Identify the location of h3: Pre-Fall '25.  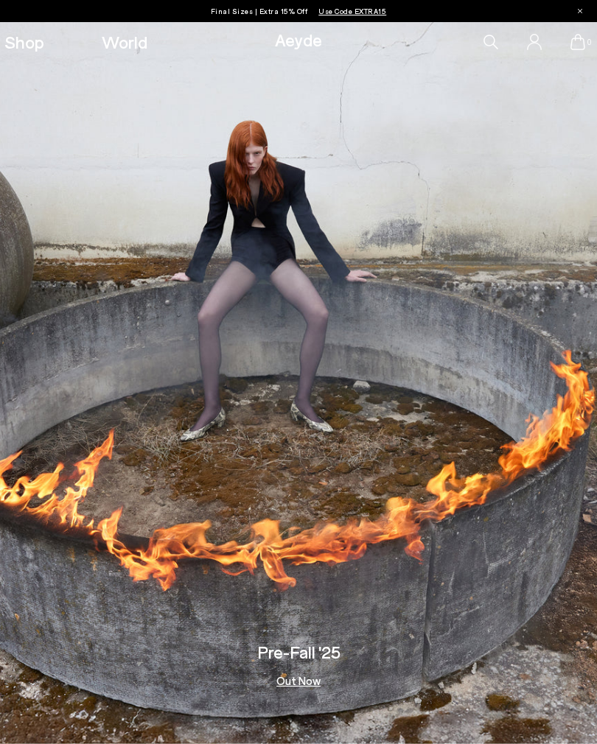
(298, 652).